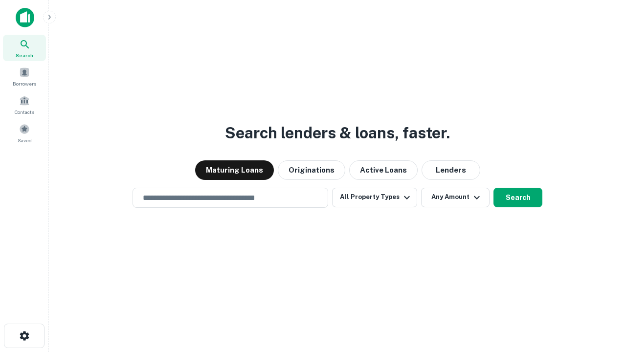  Describe the element at coordinates (384, 170) in the screenshot. I see `button: Active Loans` at that location.